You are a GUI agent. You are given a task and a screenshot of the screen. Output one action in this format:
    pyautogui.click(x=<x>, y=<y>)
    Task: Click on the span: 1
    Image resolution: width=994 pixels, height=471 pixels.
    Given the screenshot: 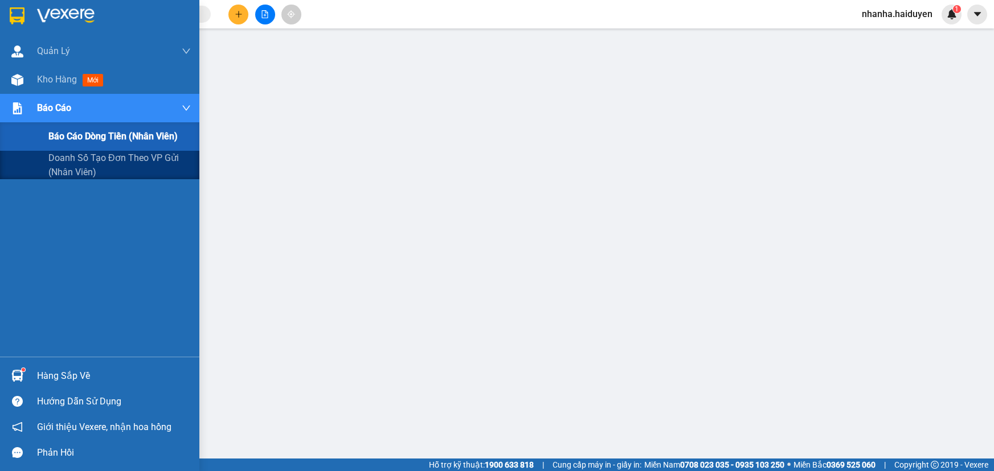 What is the action you would take?
    pyautogui.click(x=956, y=9)
    